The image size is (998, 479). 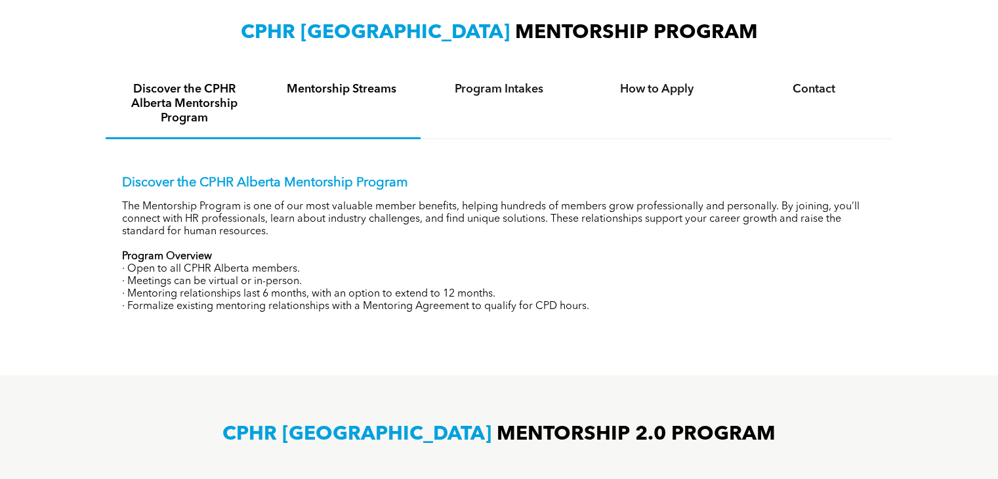 What do you see at coordinates (499, 219) in the screenshot?
I see `p: The Mentorship Program is one of our most valuable member benefits, helping hundreds of members g...` at bounding box center [499, 219].